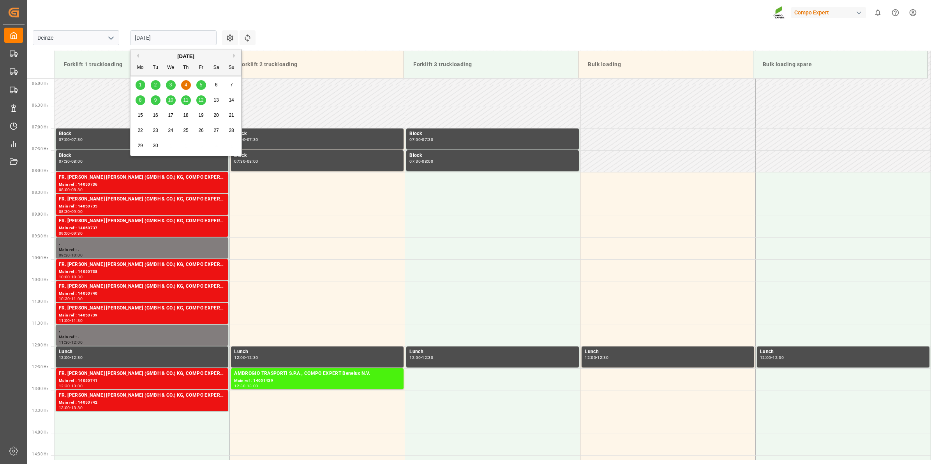 The width and height of the screenshot is (931, 464). What do you see at coordinates (252, 386) in the screenshot?
I see `div: 13:00` at bounding box center [252, 386].